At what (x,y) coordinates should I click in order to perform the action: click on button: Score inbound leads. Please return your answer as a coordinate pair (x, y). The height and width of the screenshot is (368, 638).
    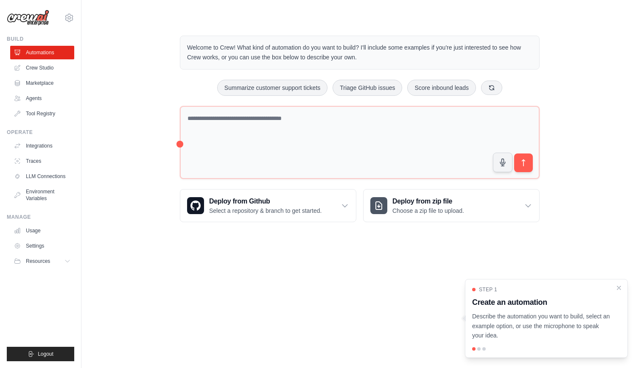
    Looking at the image, I should click on (441, 88).